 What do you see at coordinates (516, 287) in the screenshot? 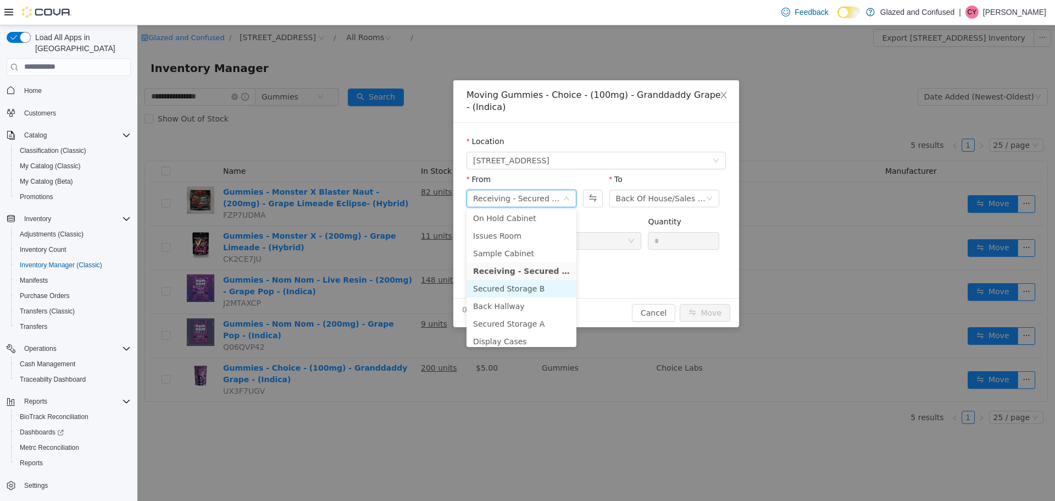
I see `button: Cancel` at bounding box center [516, 287].